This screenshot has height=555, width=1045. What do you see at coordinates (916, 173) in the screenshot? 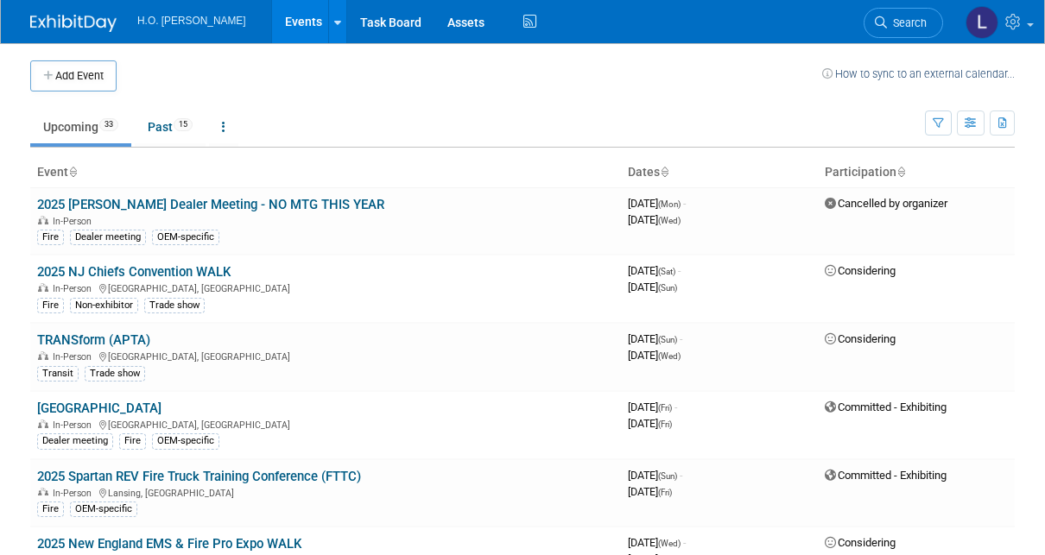
I see `th: Participation` at bounding box center [916, 173].